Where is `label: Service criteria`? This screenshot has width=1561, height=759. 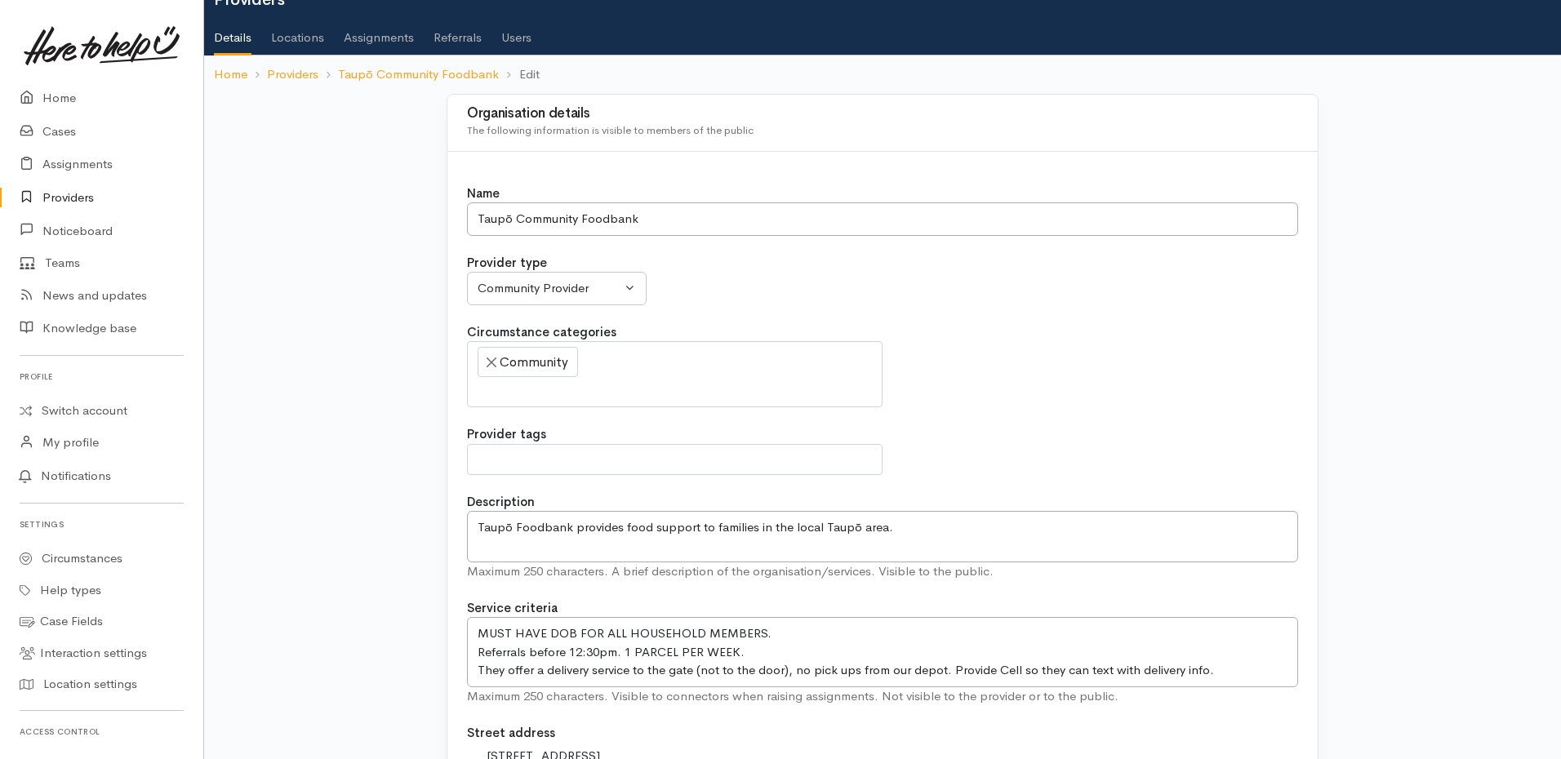
label: Service criteria is located at coordinates (512, 608).